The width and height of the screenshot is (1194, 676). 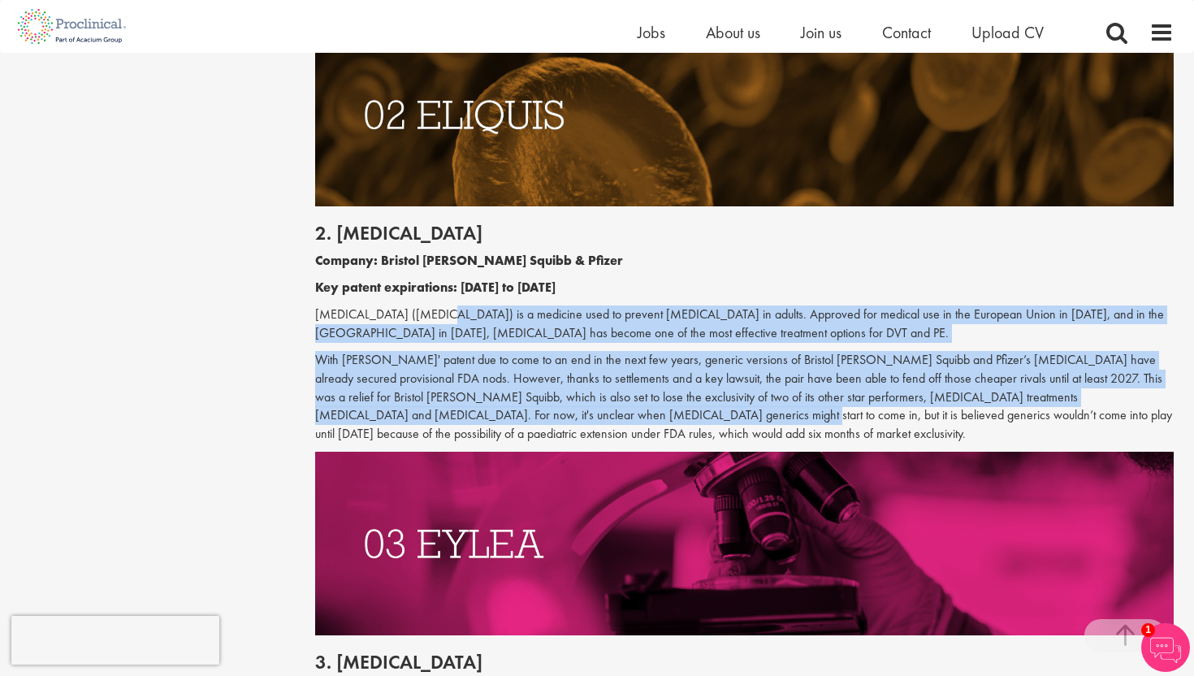 I want to click on img: Drugs with patents due to expire Eliquis, so click(x=745, y=115).